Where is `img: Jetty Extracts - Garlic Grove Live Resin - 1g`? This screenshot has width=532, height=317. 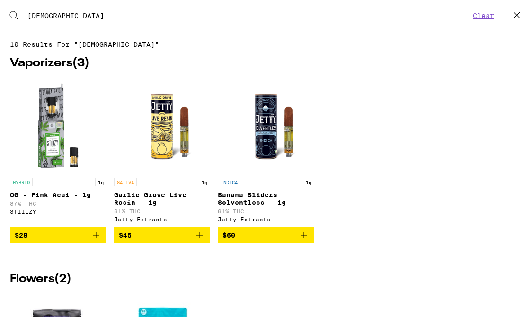
img: Jetty Extracts - Garlic Grove Live Resin - 1g is located at coordinates (162, 126).